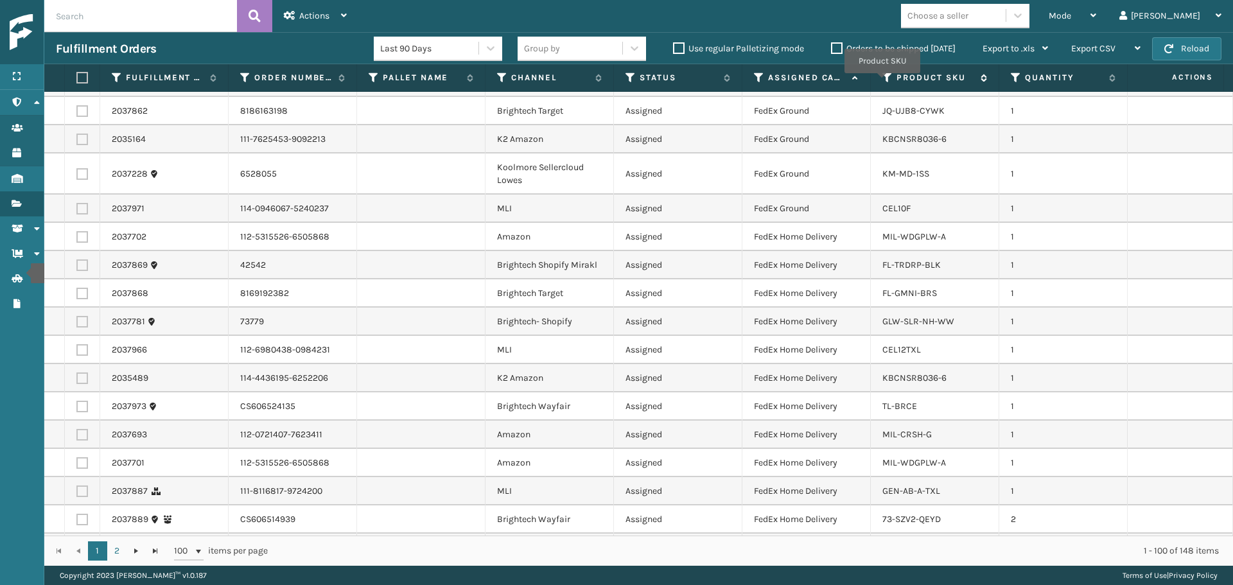 The height and width of the screenshot is (585, 1233). What do you see at coordinates (293, 554) in the screenshot?
I see `td: 5019110` at bounding box center [293, 554].